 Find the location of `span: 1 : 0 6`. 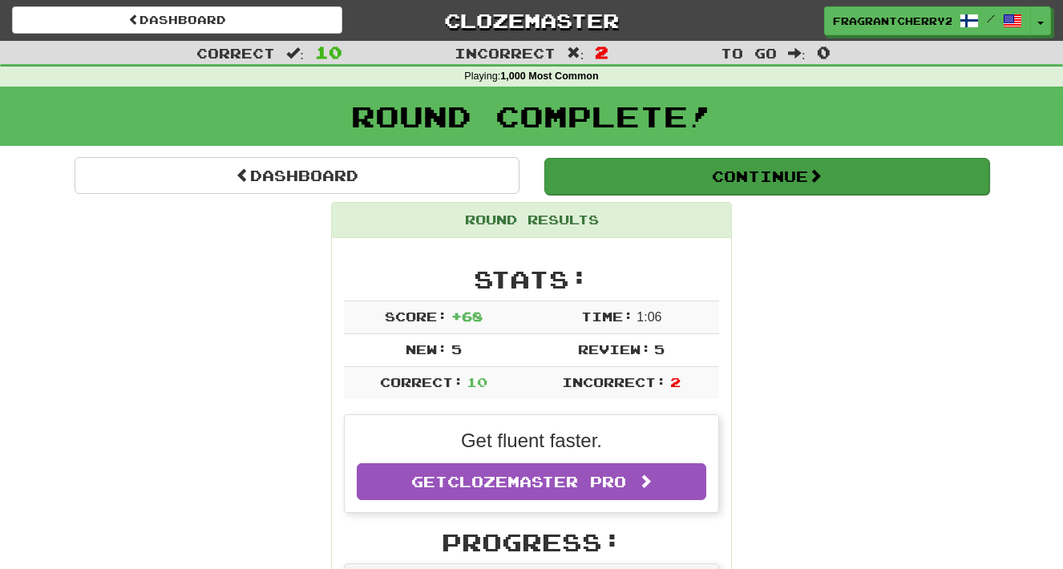

span: 1 : 0 6 is located at coordinates (649, 317).